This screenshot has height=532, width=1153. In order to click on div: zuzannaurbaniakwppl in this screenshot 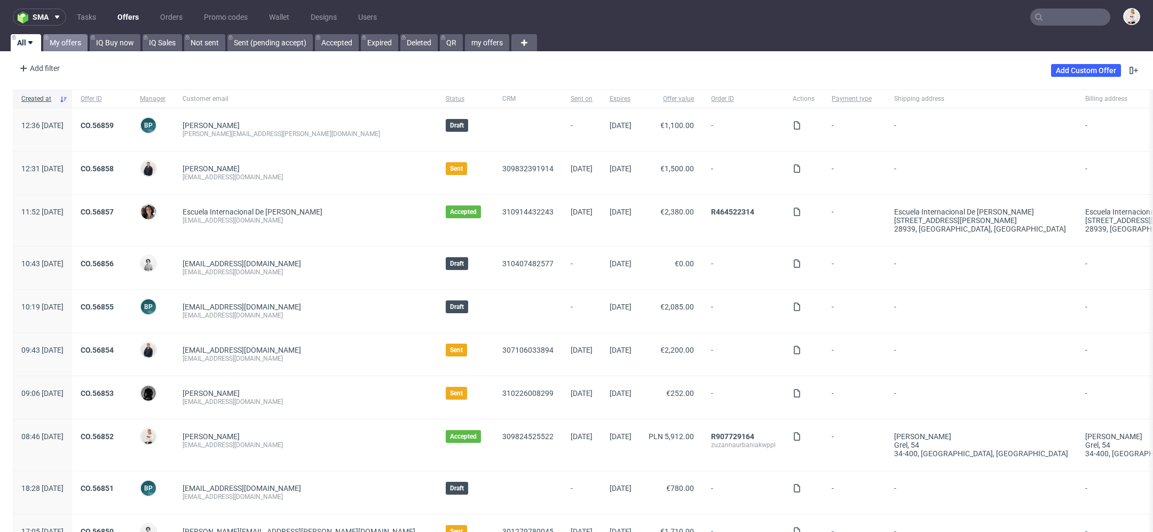, I will do `click(743, 445)`.